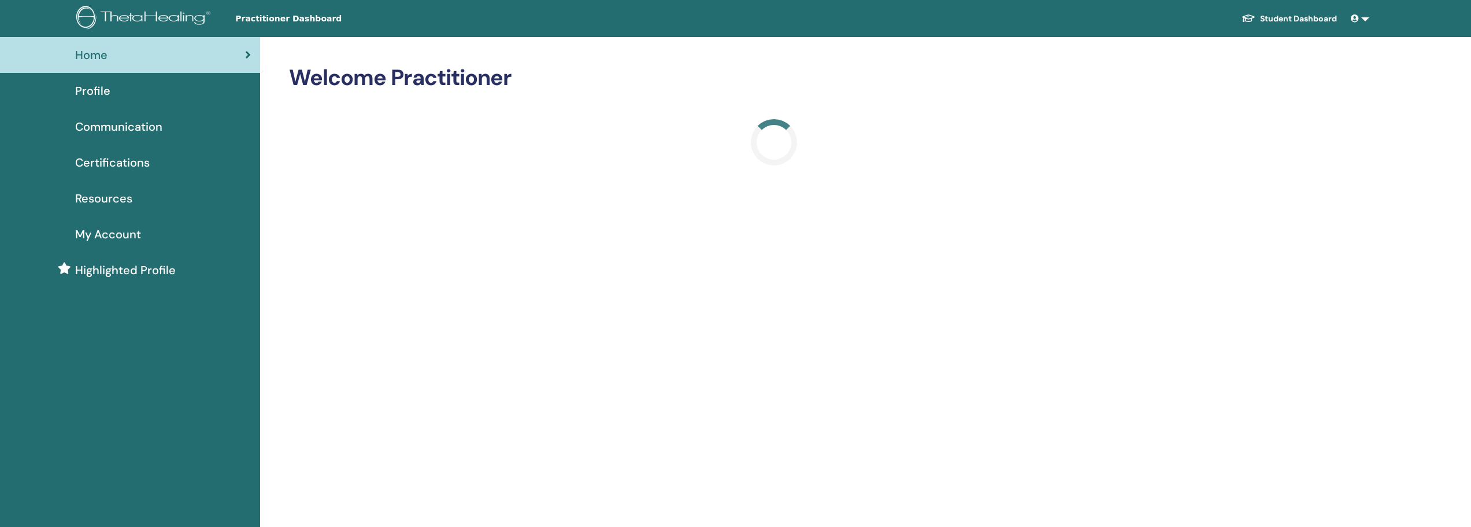  I want to click on span: My Account, so click(108, 234).